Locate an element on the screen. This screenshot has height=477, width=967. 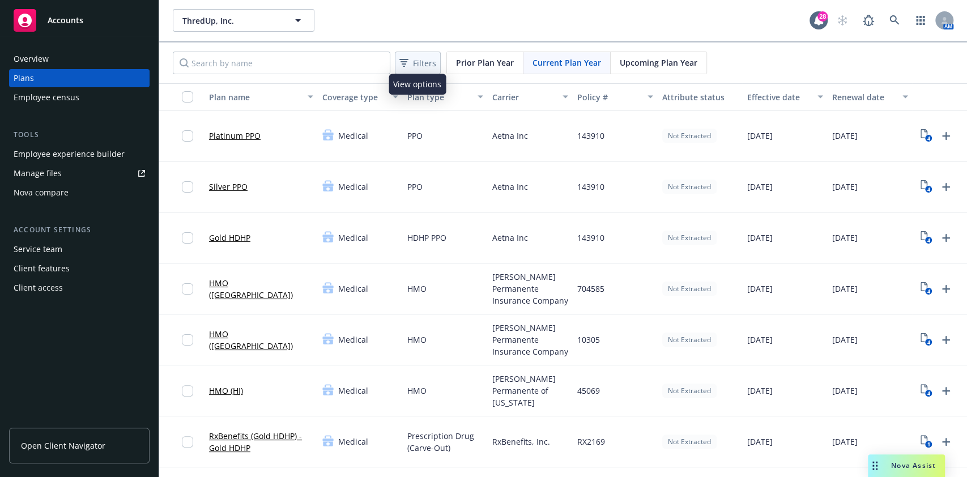
span: Accounts is located at coordinates (65, 20).